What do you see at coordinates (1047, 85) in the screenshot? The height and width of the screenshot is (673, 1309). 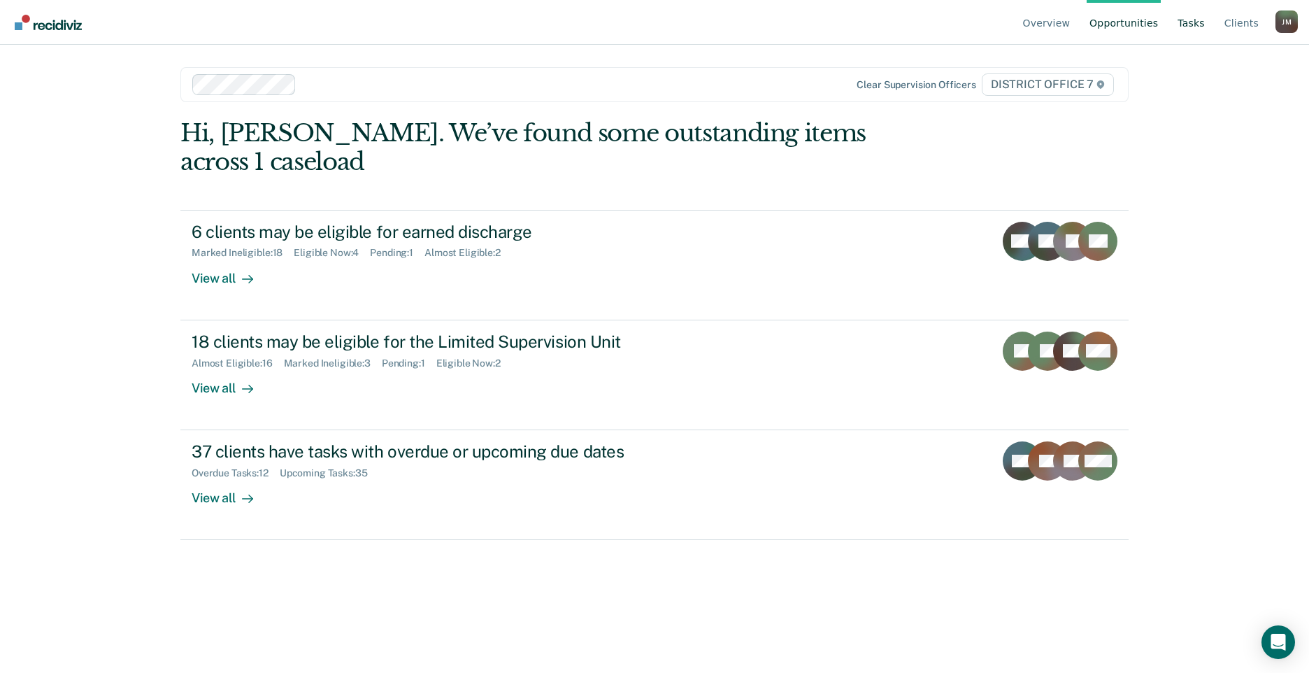 I see `span: DISTRICT OFFICE 7` at bounding box center [1047, 85].